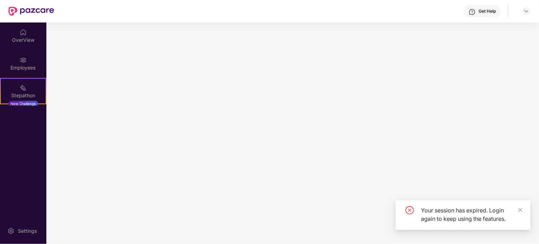 This screenshot has width=539, height=244. I want to click on div: Settings, so click(27, 231).